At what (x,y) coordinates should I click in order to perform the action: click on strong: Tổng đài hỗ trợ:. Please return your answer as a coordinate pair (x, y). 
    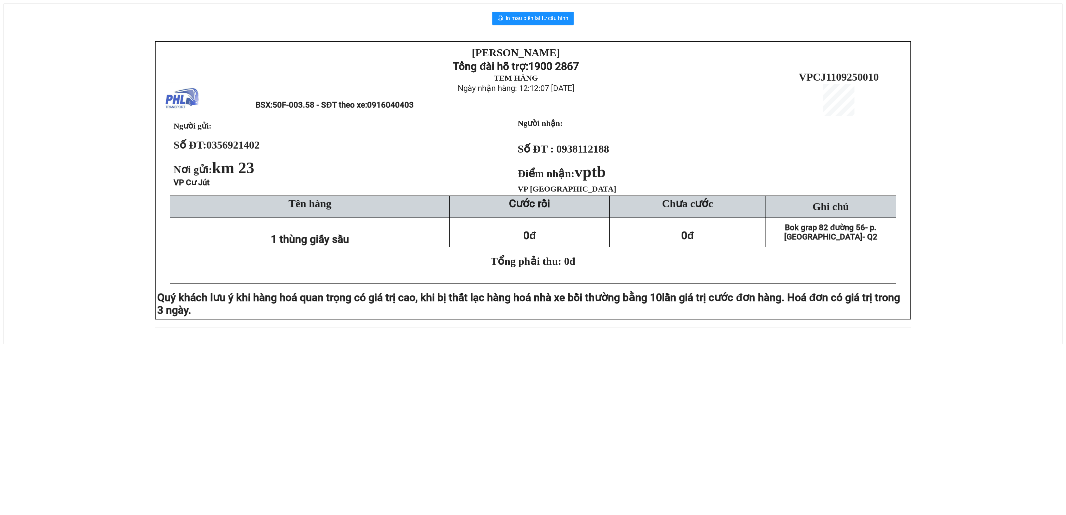
    Looking at the image, I should click on (490, 66).